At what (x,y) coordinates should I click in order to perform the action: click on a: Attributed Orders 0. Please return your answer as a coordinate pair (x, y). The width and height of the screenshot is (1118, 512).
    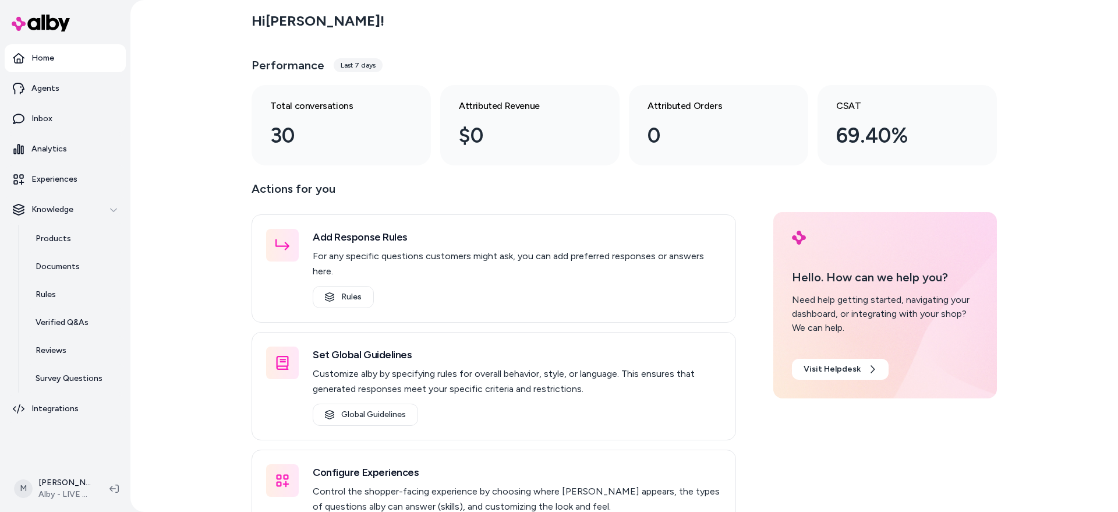
    Looking at the image, I should click on (719, 125).